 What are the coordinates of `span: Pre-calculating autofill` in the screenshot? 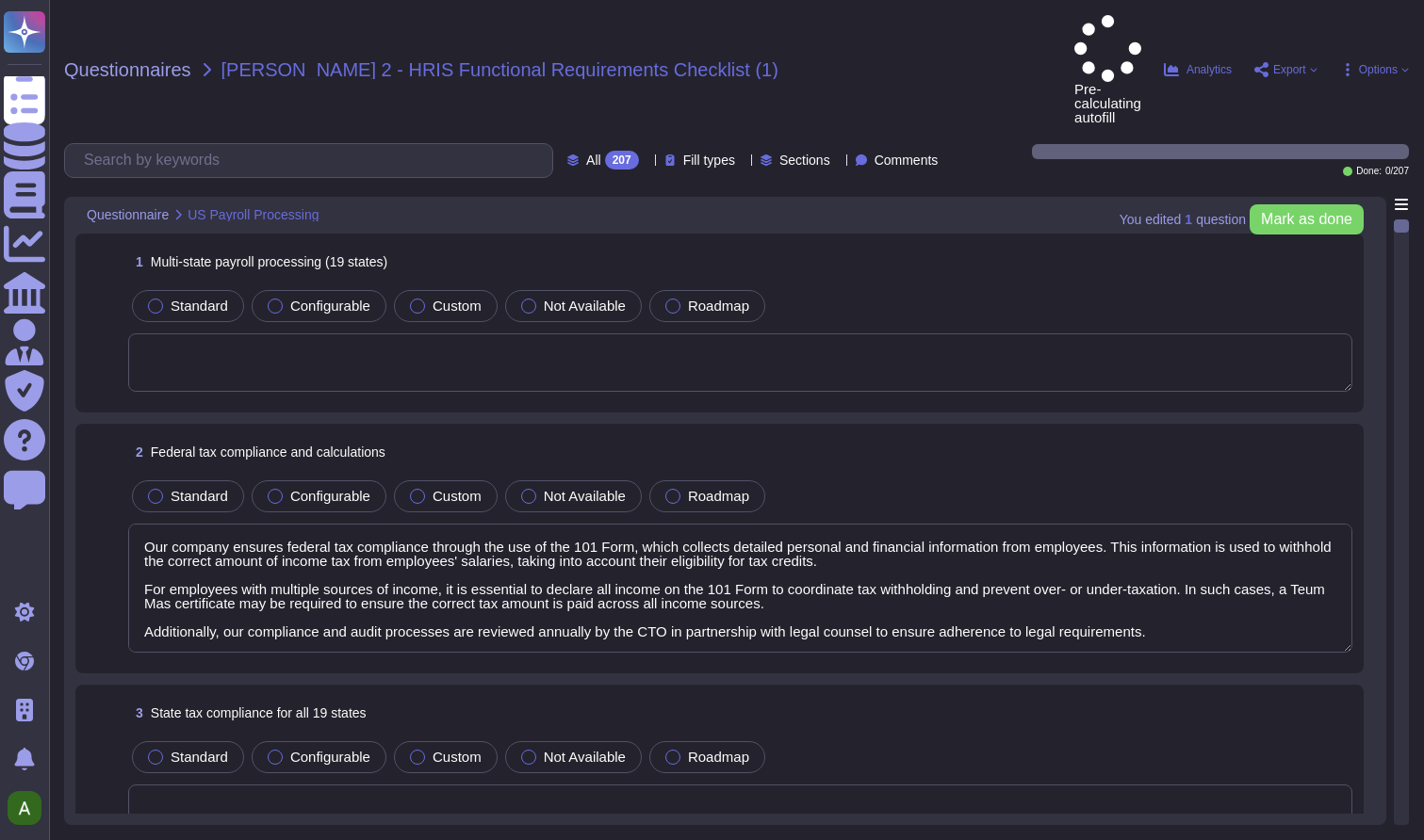 It's located at (1108, 70).